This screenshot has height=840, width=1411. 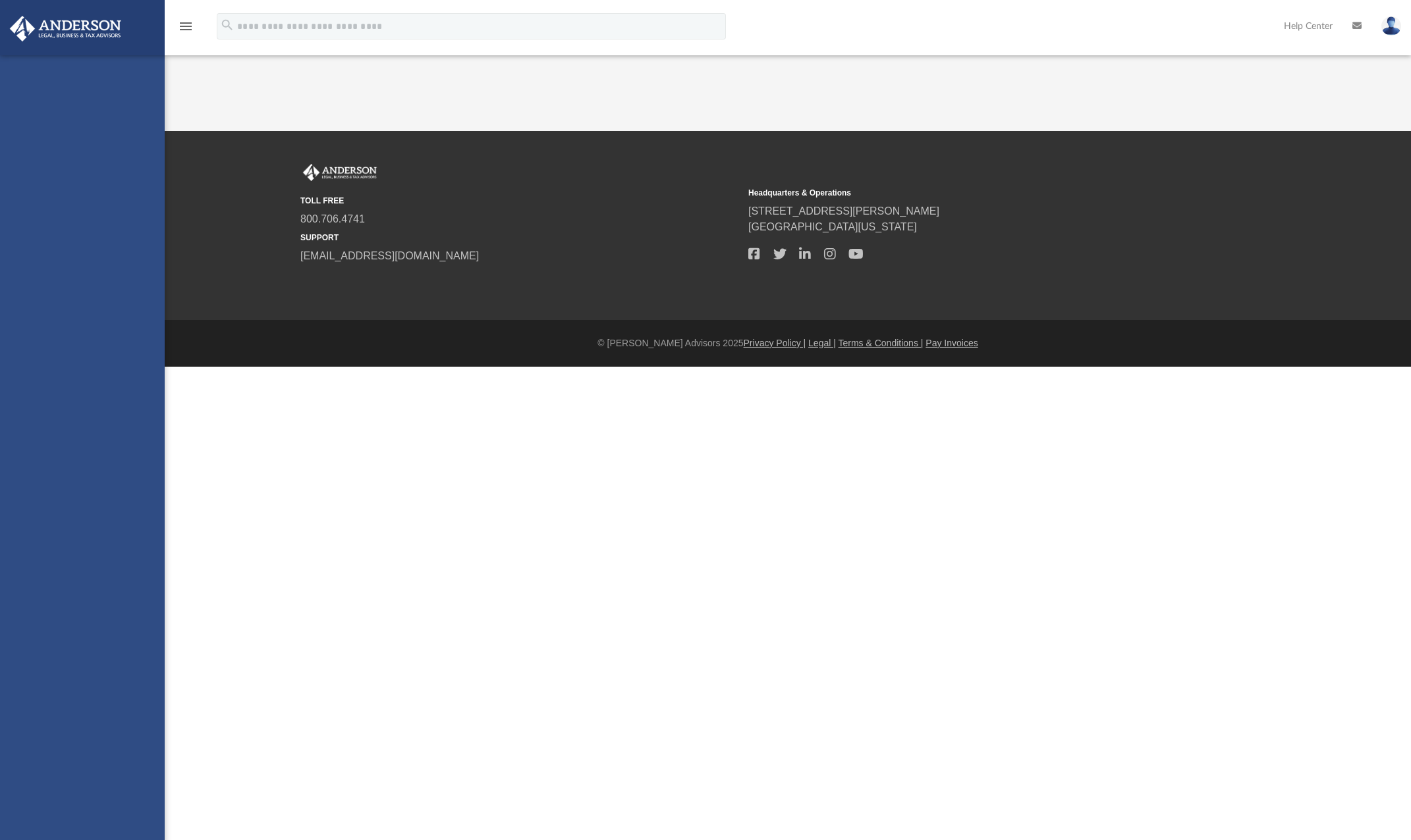 What do you see at coordinates (822, 343) in the screenshot?
I see `a: Legal |` at bounding box center [822, 343].